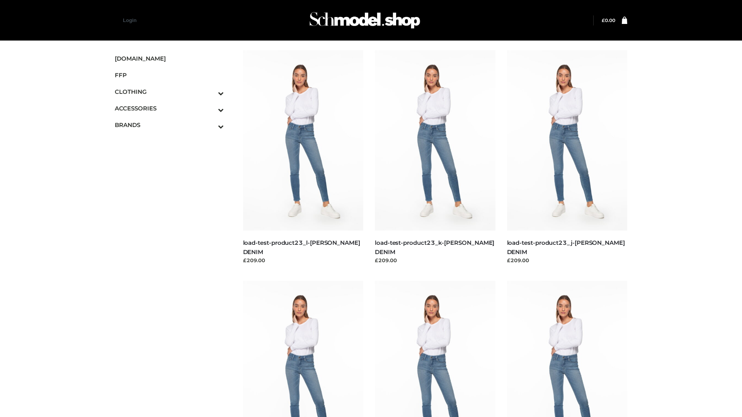 This screenshot has width=742, height=417. What do you see at coordinates (169, 75) in the screenshot?
I see `a: FFP` at bounding box center [169, 75].